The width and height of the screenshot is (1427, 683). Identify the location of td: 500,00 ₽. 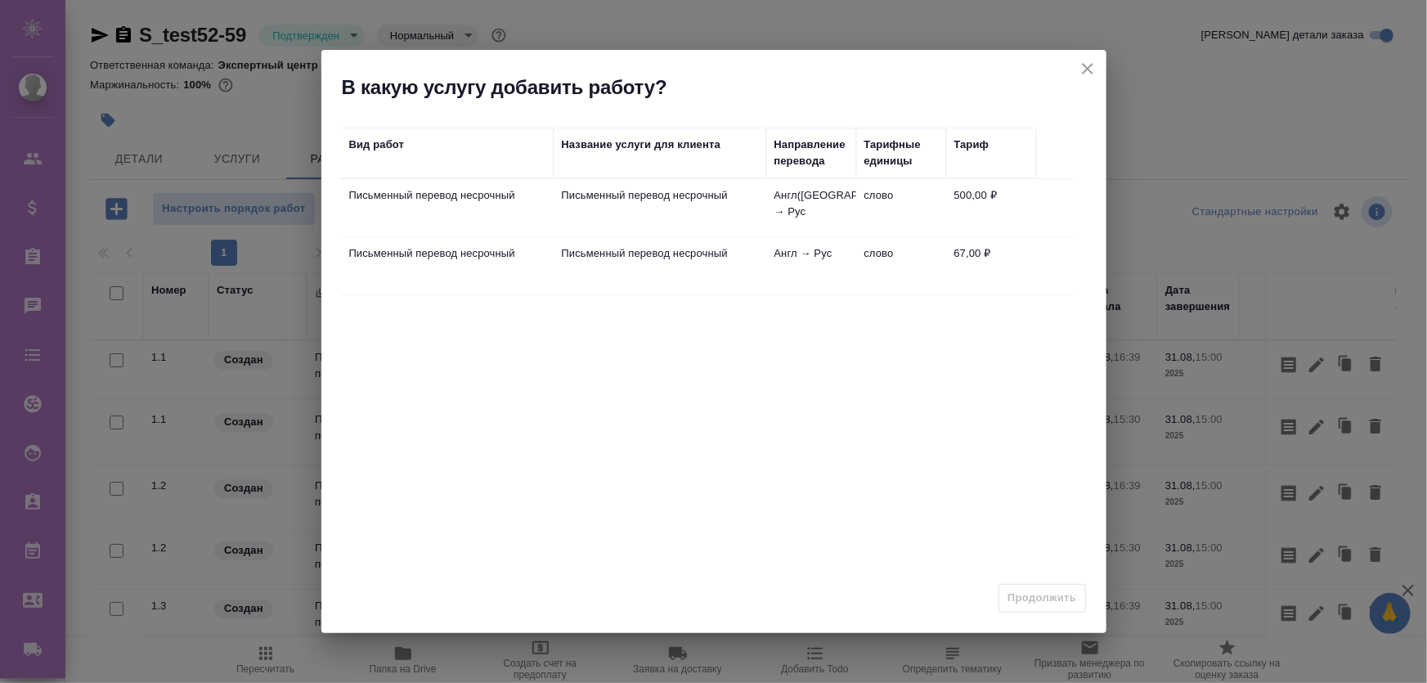
(991, 208).